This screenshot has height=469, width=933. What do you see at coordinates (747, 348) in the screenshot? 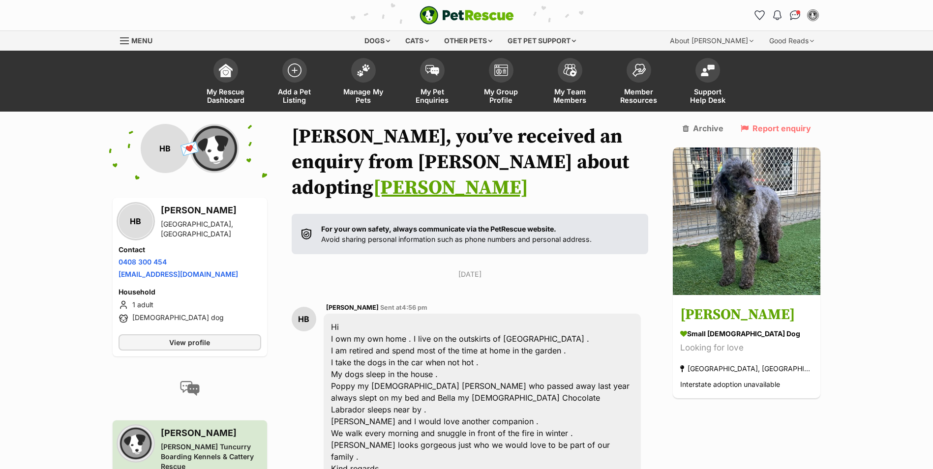
I see `div: Looking for love` at bounding box center [747, 348].